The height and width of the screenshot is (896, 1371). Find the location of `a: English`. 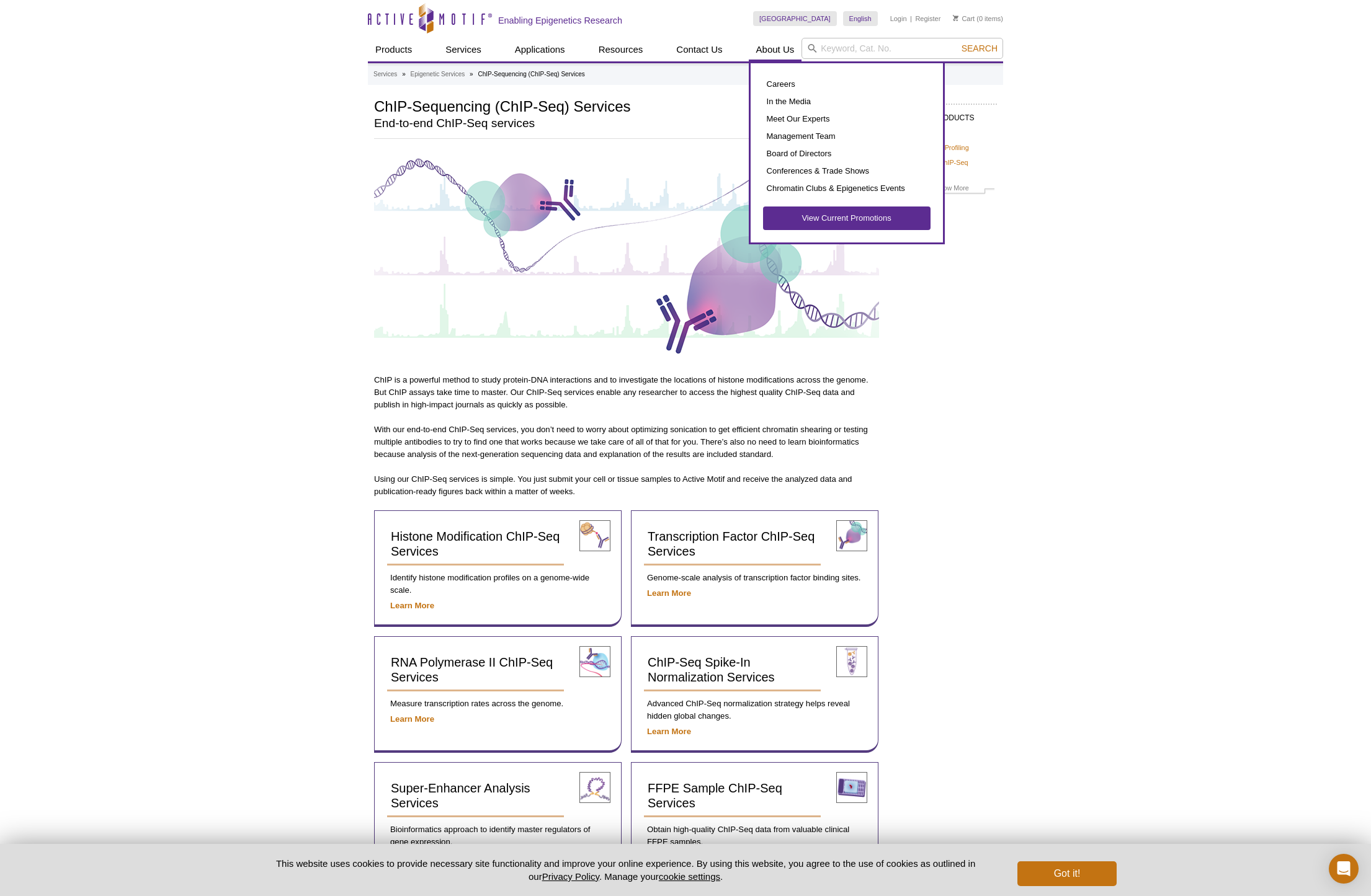

a: English is located at coordinates (860, 18).